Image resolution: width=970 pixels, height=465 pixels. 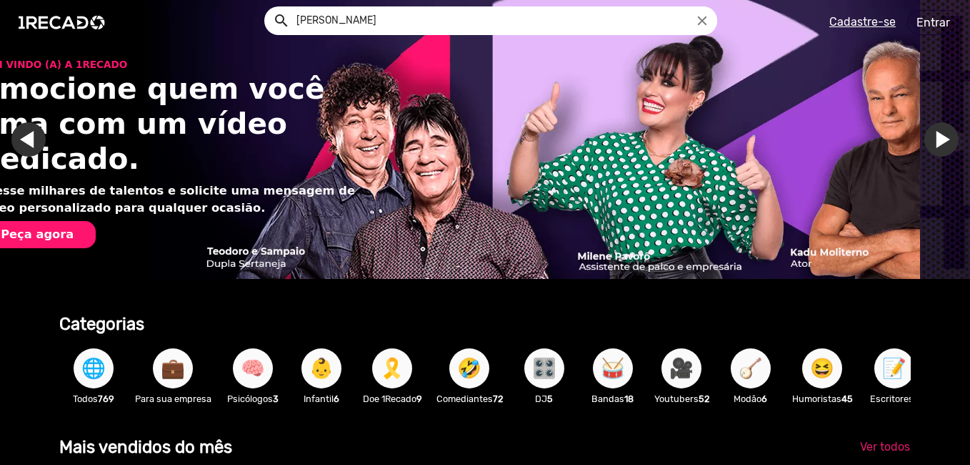 What do you see at coordinates (949, 139) in the screenshot?
I see `a: Ir para o slide anterior` at bounding box center [949, 139].